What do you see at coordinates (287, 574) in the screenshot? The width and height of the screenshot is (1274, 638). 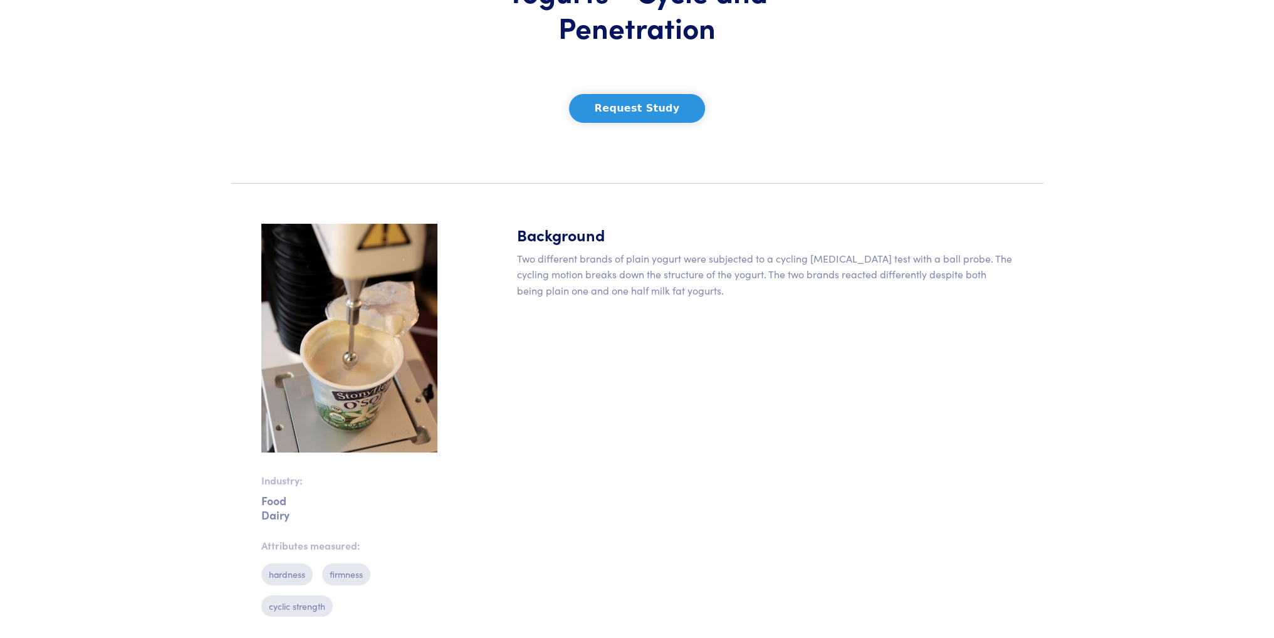 I see `p: hardness` at bounding box center [287, 574].